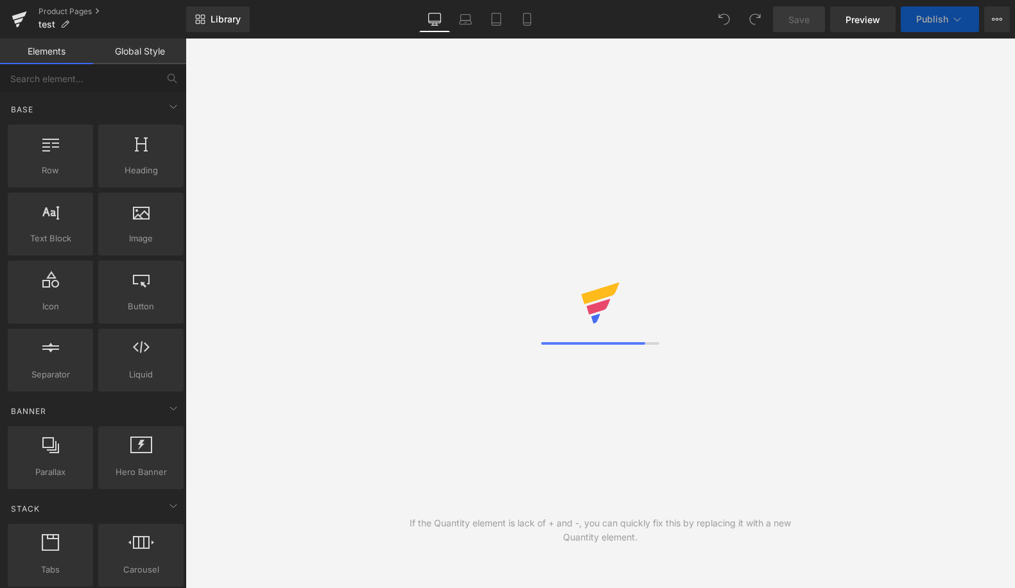 The width and height of the screenshot is (1015, 588). What do you see at coordinates (863, 19) in the screenshot?
I see `span: Preview` at bounding box center [863, 19].